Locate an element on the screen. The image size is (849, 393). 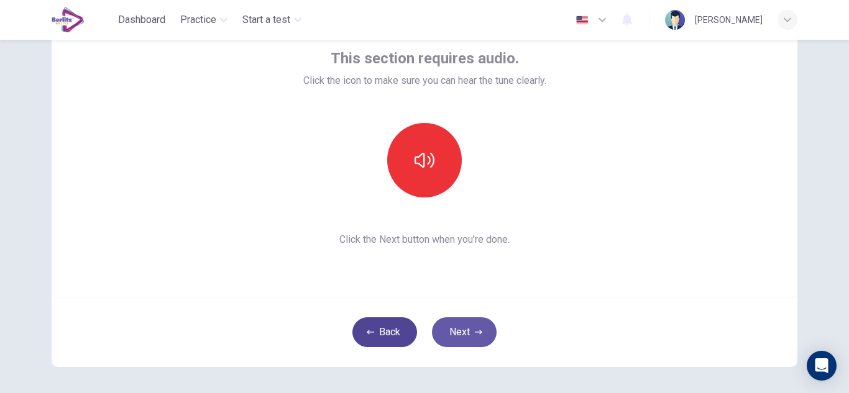
div: Open Intercom Messenger is located at coordinates (821, 366).